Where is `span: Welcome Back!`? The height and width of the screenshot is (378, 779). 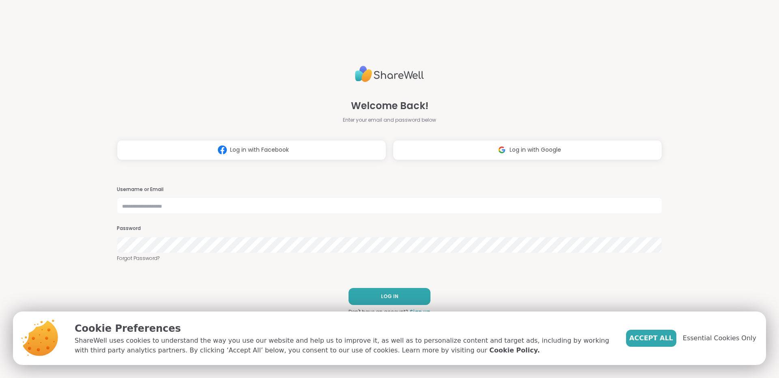
span: Welcome Back! is located at coordinates (389, 106).